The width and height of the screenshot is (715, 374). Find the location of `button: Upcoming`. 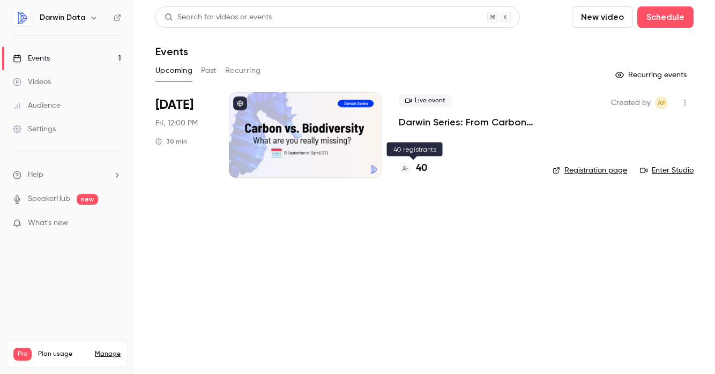

button: Upcoming is located at coordinates (174, 71).